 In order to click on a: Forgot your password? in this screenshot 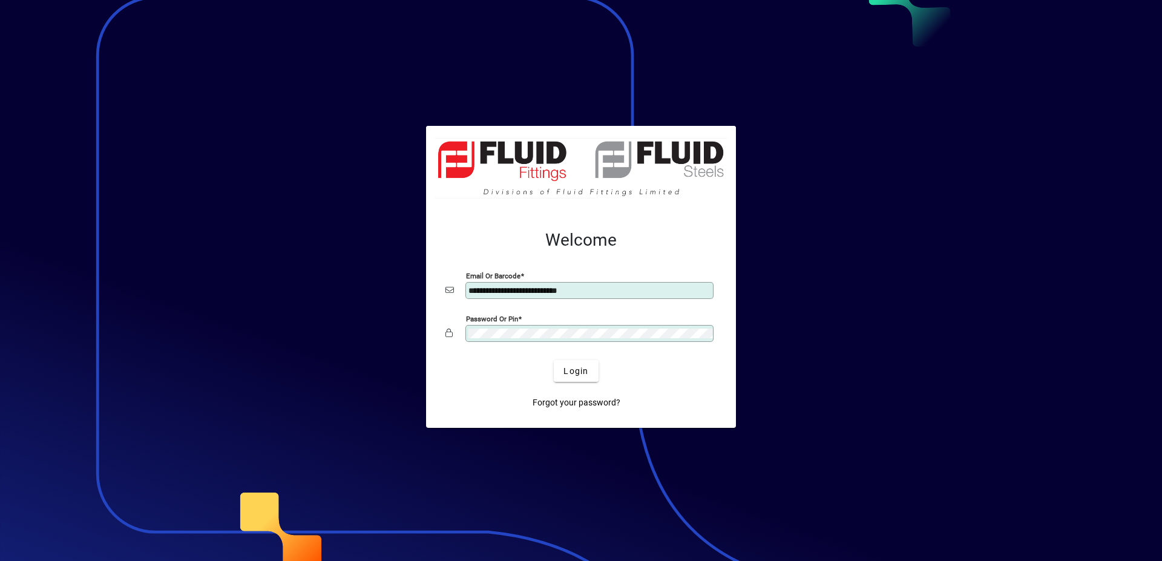, I will do `click(576, 402)`.